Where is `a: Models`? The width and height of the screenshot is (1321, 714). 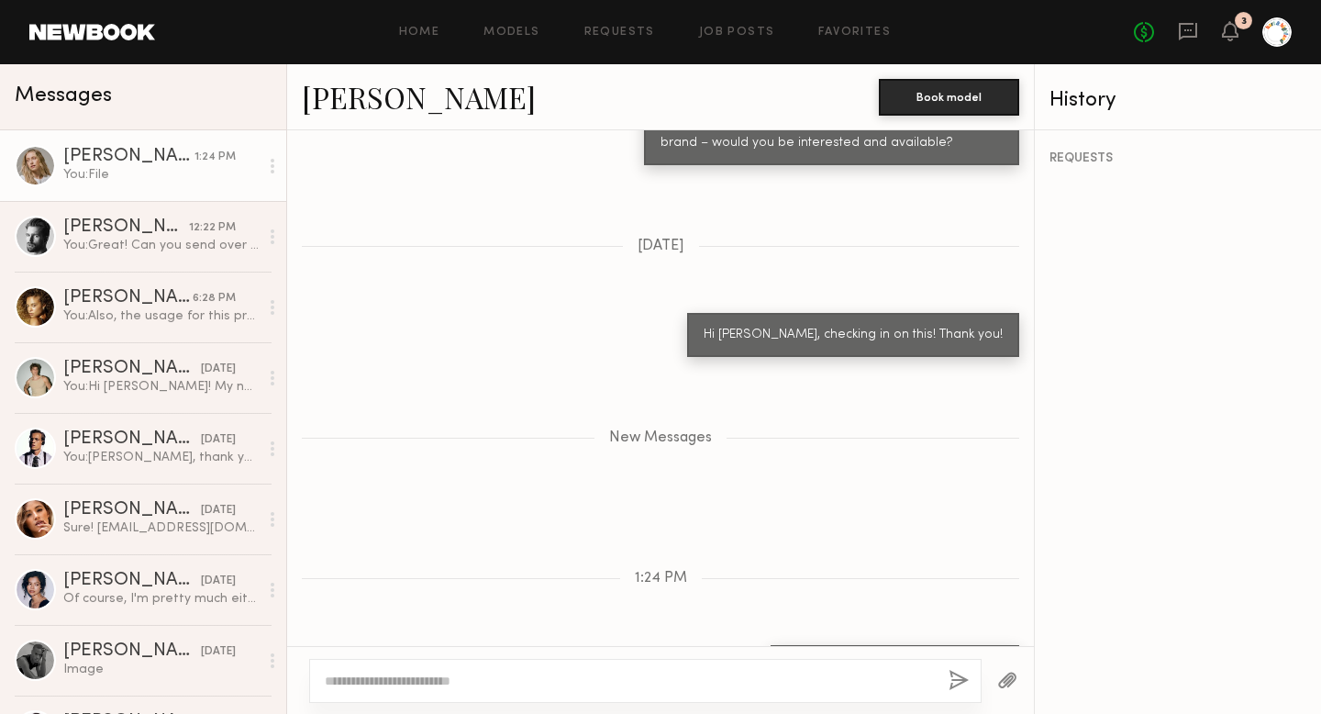
a: Models is located at coordinates (511, 32).